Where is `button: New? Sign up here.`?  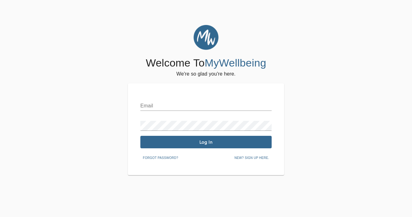 button: New? Sign up here. is located at coordinates (252, 158).